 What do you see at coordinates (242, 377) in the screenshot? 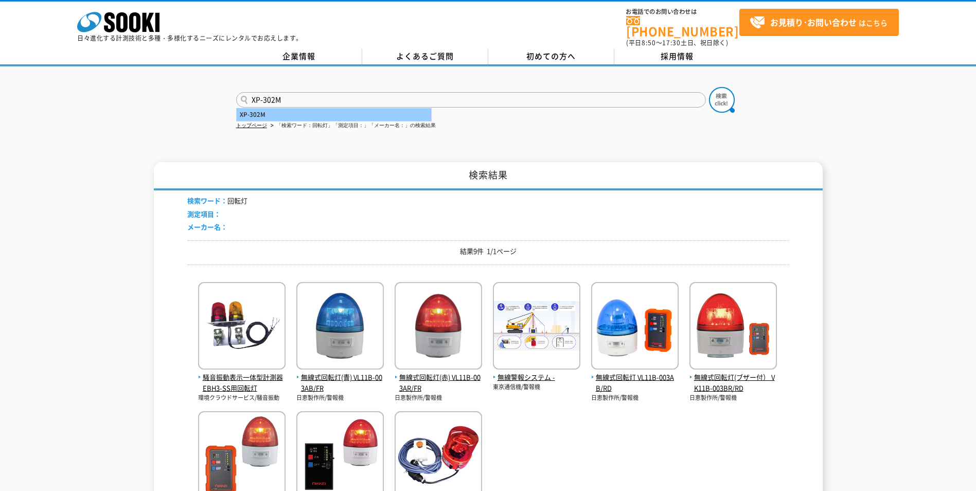
I see `a: 騒音振動表示一体型計測器 EBH3-SS用回転灯` at bounding box center [242, 377].